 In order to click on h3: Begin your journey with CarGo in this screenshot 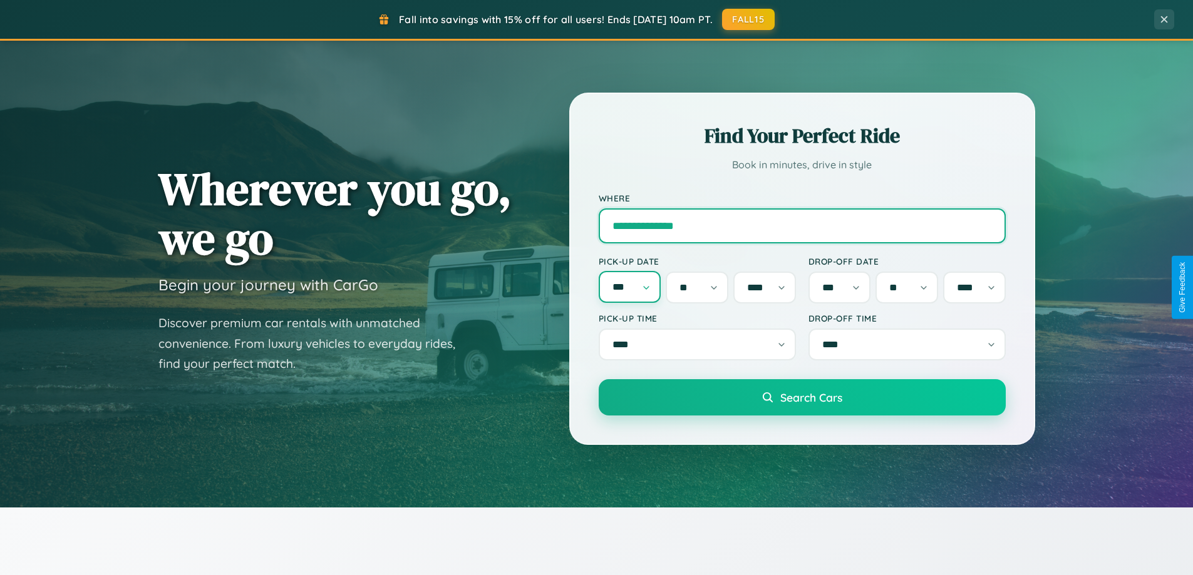, I will do `click(268, 285)`.